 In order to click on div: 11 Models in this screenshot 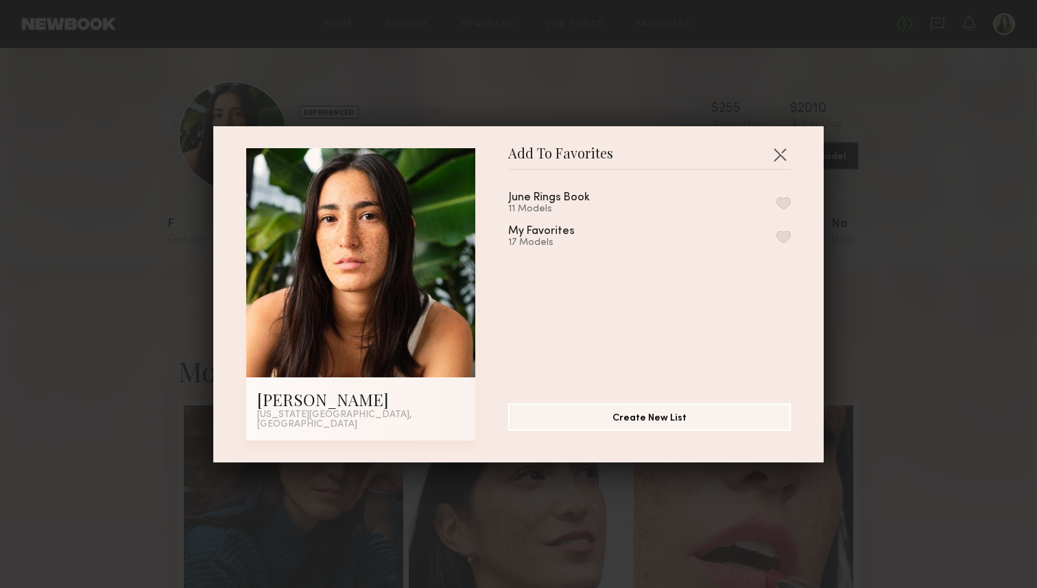, I will do `click(565, 209)`.